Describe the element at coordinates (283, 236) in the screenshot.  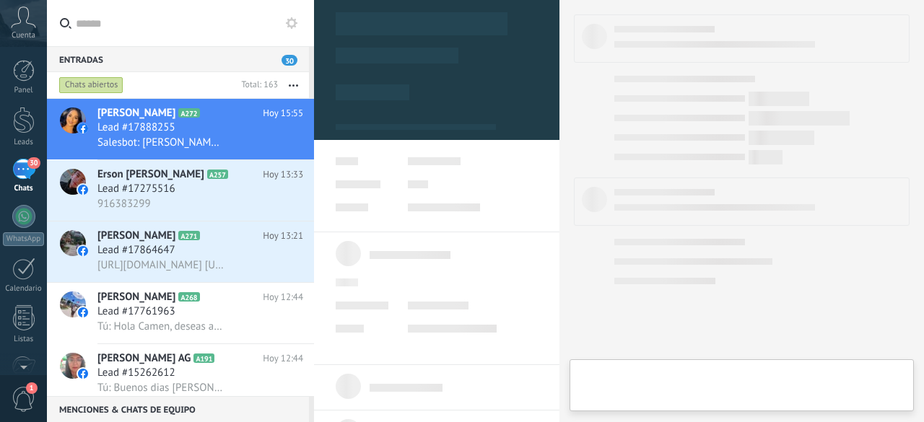
I see `span: Hoy 13:21` at that location.